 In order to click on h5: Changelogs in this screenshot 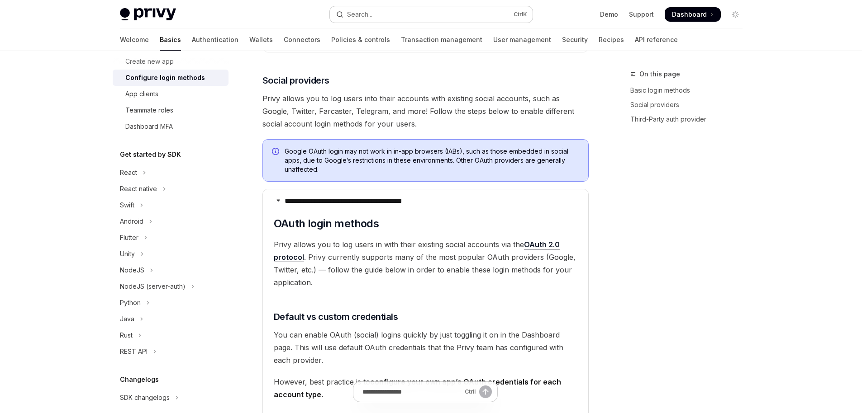, I will do `click(139, 380)`.